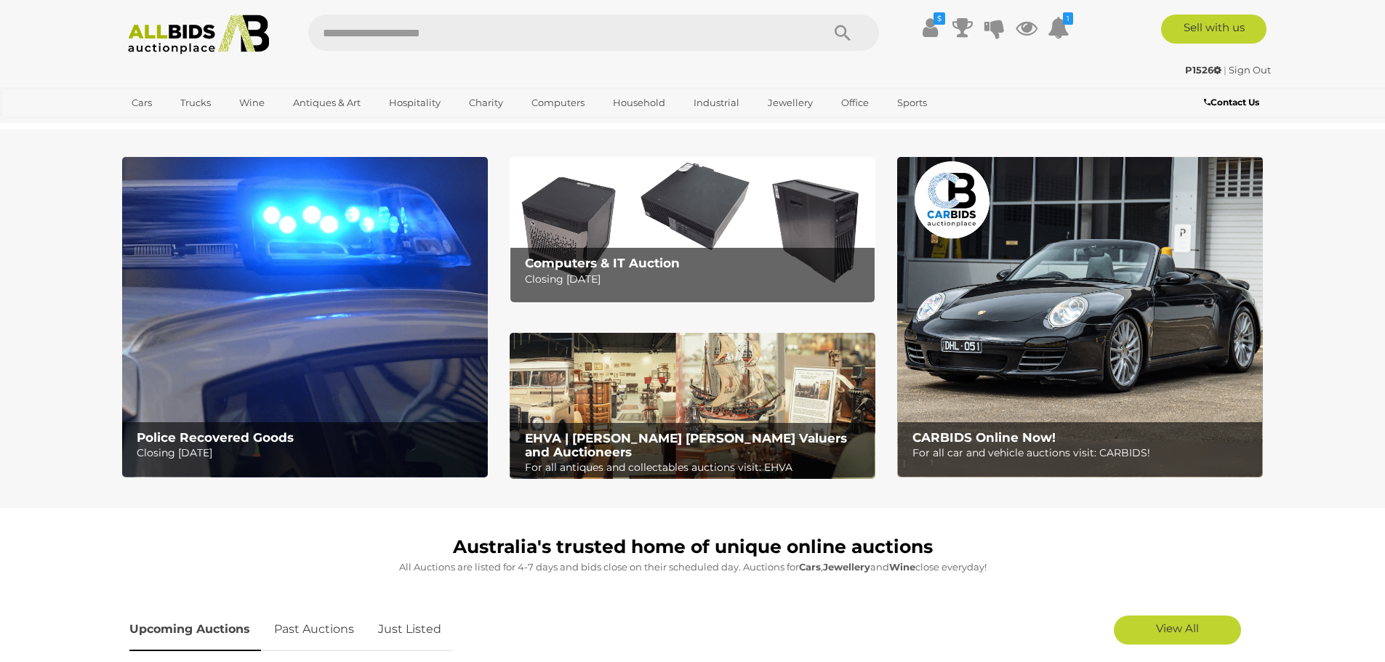  I want to click on a: Household, so click(639, 102).